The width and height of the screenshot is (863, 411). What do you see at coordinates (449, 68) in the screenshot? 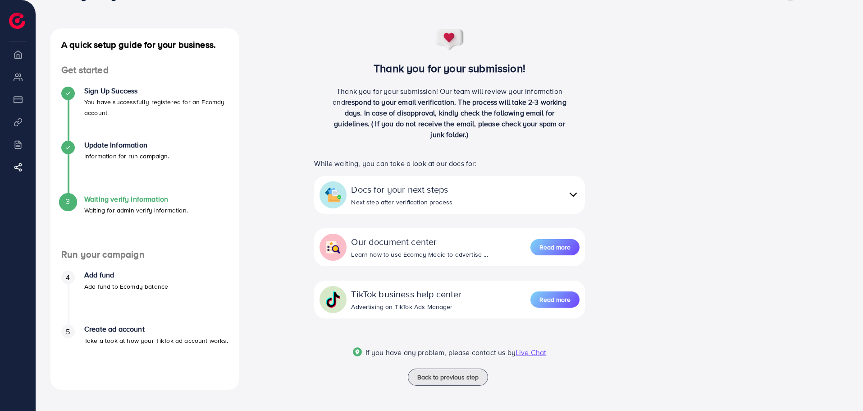
I see `h3: Thank you for your submission!` at bounding box center [449, 68].